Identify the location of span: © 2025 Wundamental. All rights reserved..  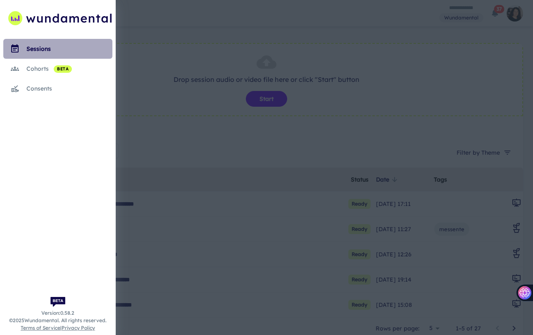
(58, 320).